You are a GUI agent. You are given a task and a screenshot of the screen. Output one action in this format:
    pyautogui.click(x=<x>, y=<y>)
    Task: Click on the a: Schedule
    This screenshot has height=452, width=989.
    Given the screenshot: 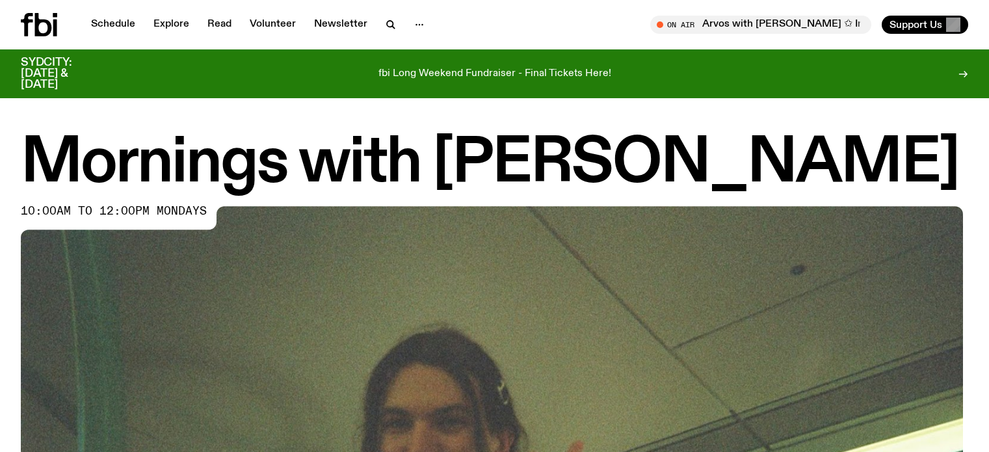 What is the action you would take?
    pyautogui.click(x=113, y=25)
    